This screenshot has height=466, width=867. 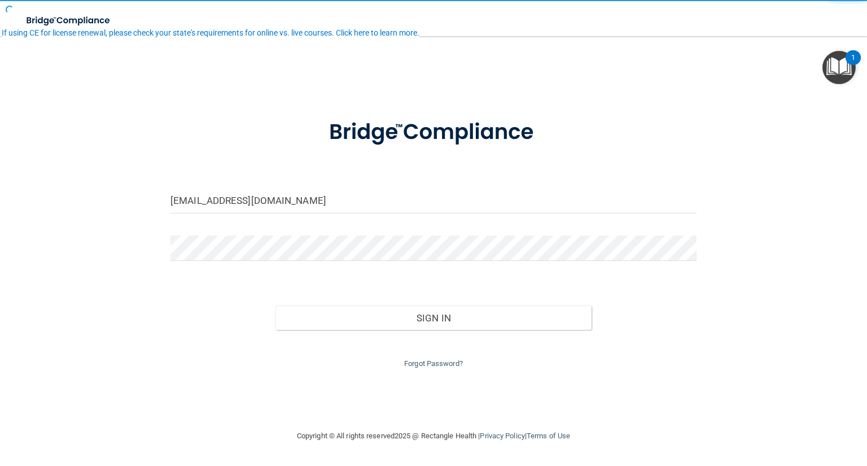 What do you see at coordinates (434, 436) in the screenshot?
I see `div: Copyright © All rights reserved 2025 @ Rectangle Health | |` at bounding box center [434, 436].